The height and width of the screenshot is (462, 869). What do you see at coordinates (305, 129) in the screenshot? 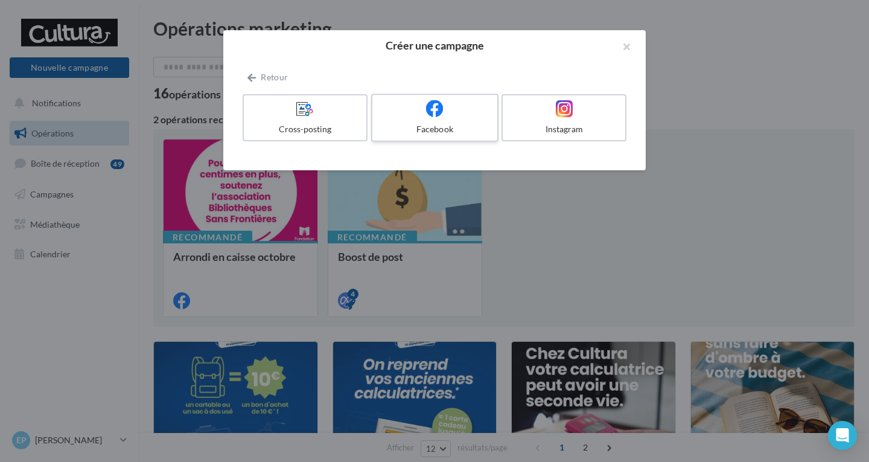
I see `div: Cross-posting` at bounding box center [305, 129].